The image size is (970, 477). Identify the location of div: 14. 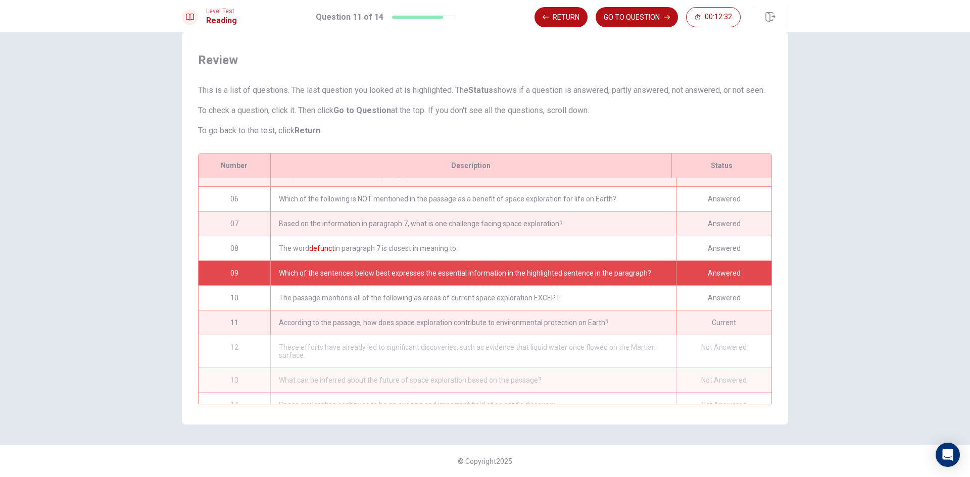
(234, 405).